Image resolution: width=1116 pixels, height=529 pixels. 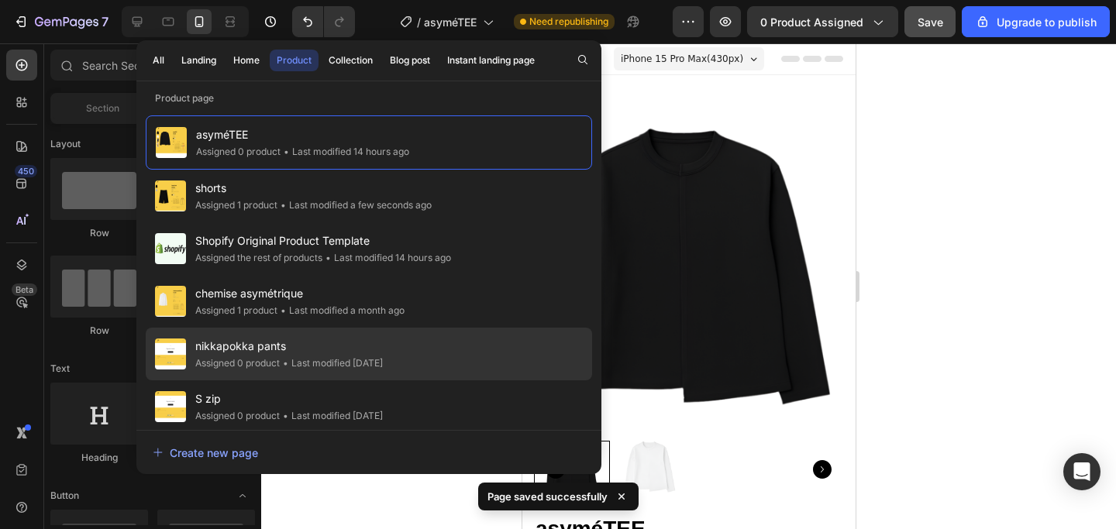 What do you see at coordinates (26, 171) in the screenshot?
I see `div: 450` at bounding box center [26, 171].